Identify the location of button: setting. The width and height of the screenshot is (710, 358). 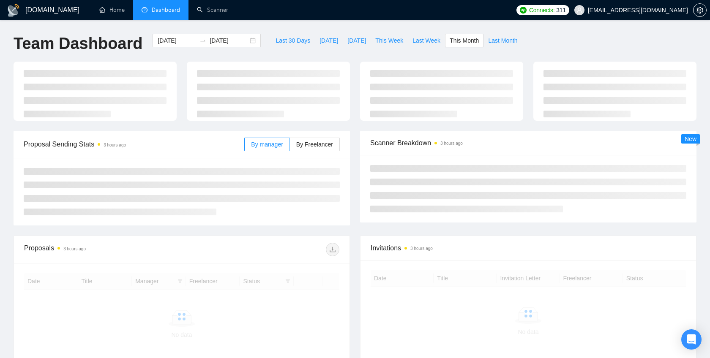
(699, 10).